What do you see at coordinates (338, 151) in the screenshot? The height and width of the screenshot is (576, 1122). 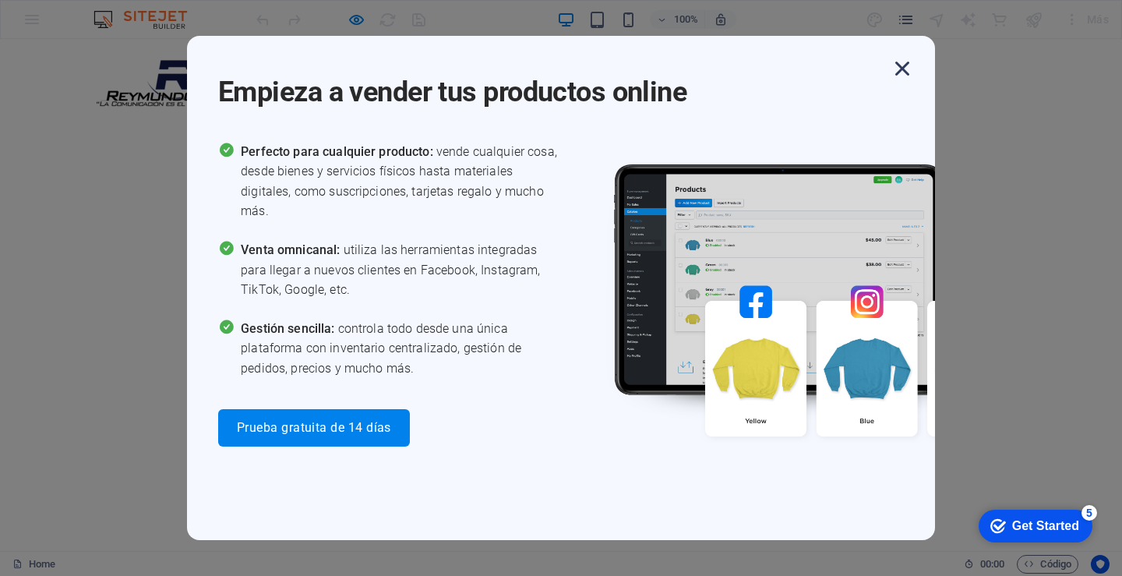 I see `span: Perfecto para cualquier producto:` at bounding box center [338, 151].